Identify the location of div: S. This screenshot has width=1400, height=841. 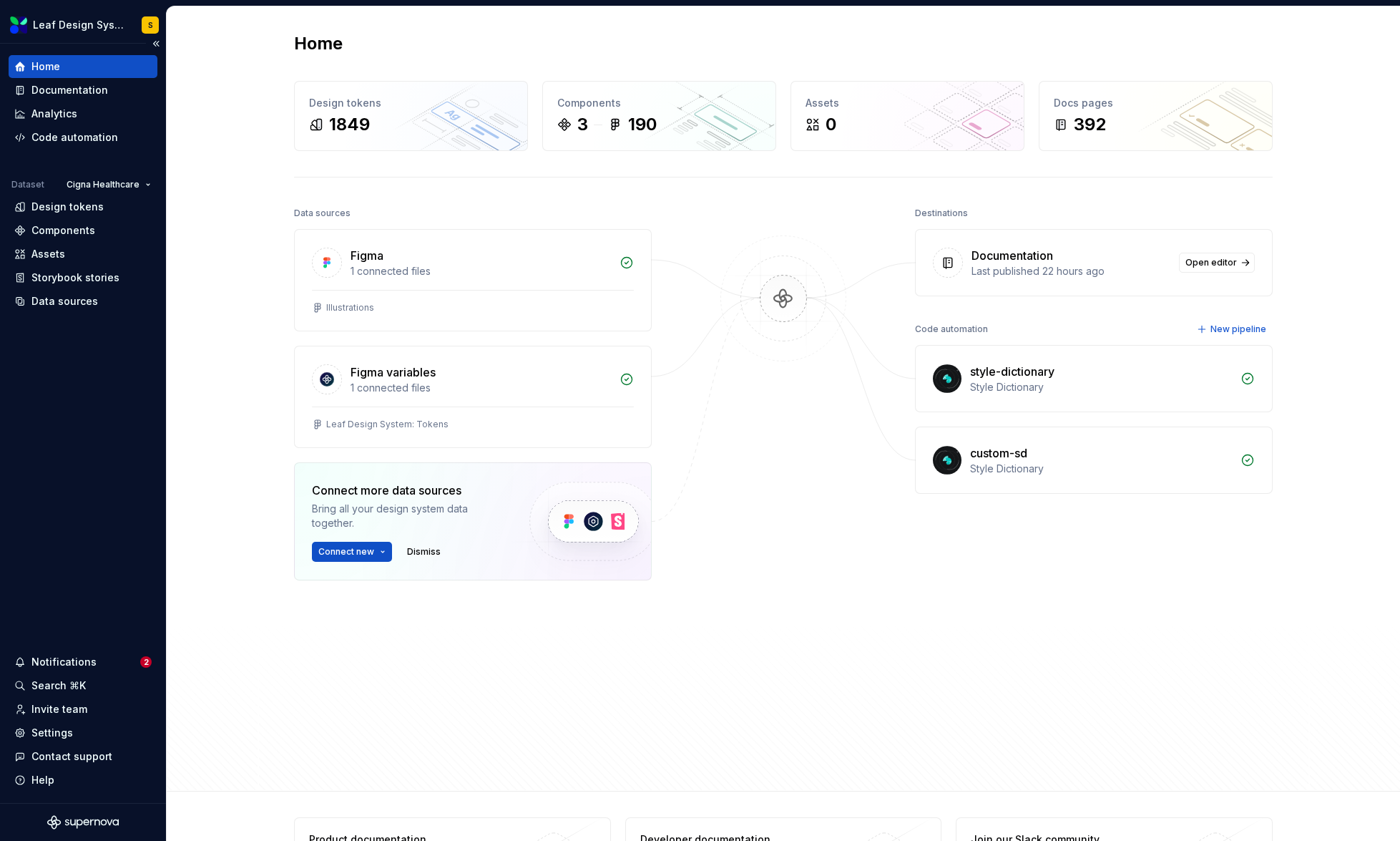
(150, 25).